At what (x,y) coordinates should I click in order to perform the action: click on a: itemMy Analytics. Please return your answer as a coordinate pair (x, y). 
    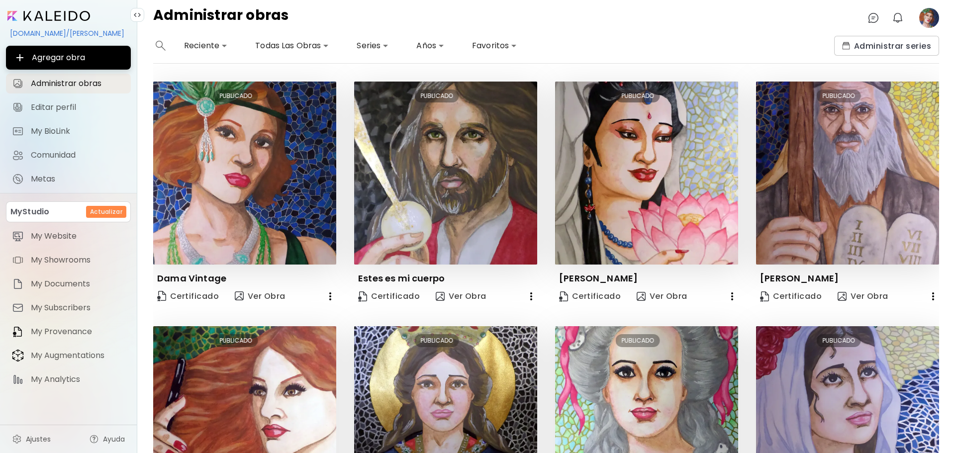
    Looking at the image, I should click on (68, 379).